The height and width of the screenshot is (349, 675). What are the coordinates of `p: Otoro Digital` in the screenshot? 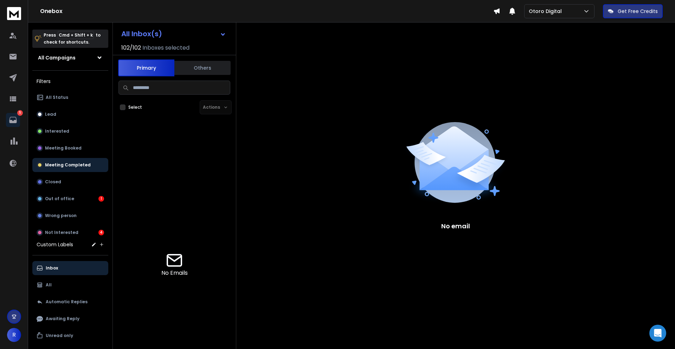 It's located at (547, 11).